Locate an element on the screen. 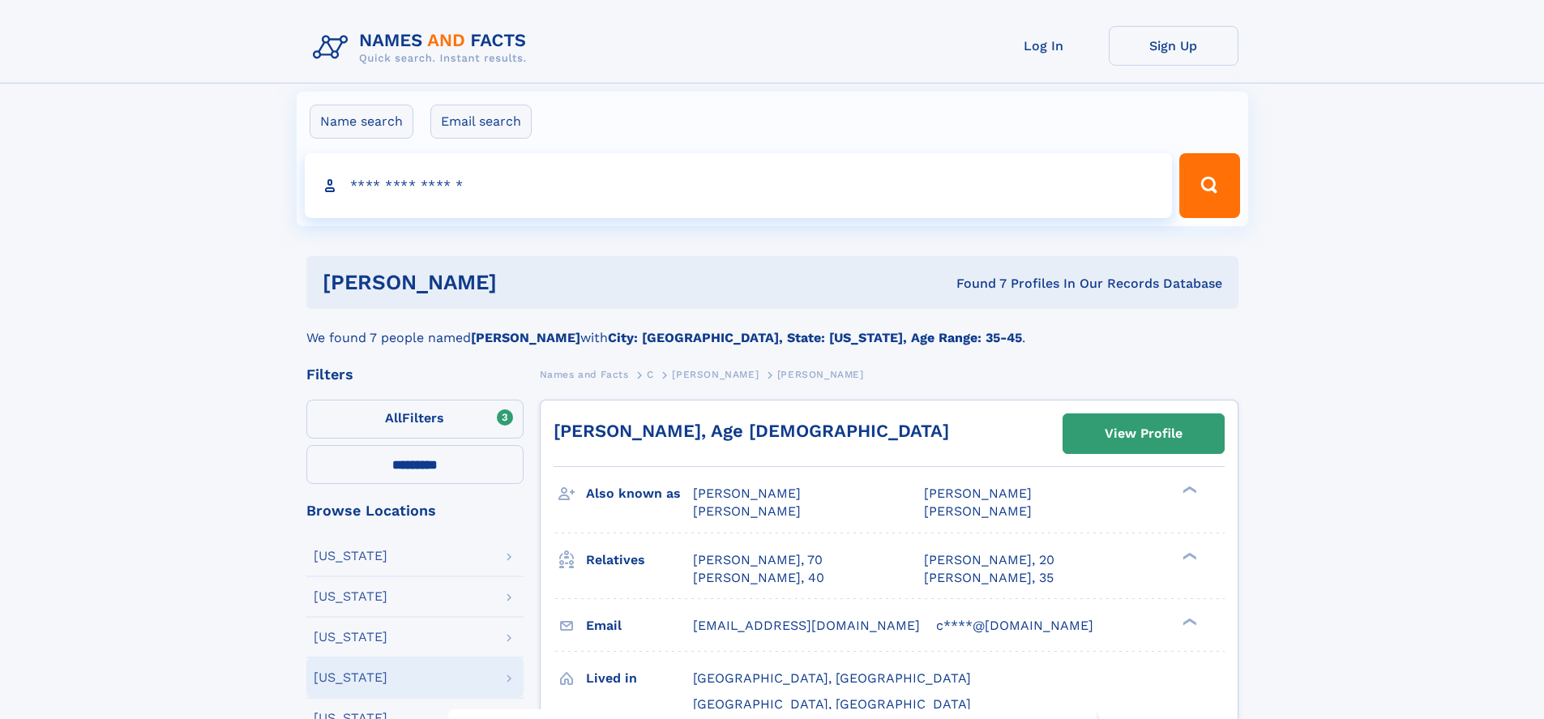 The width and height of the screenshot is (1544, 719). button: Search Button is located at coordinates (1209, 186).